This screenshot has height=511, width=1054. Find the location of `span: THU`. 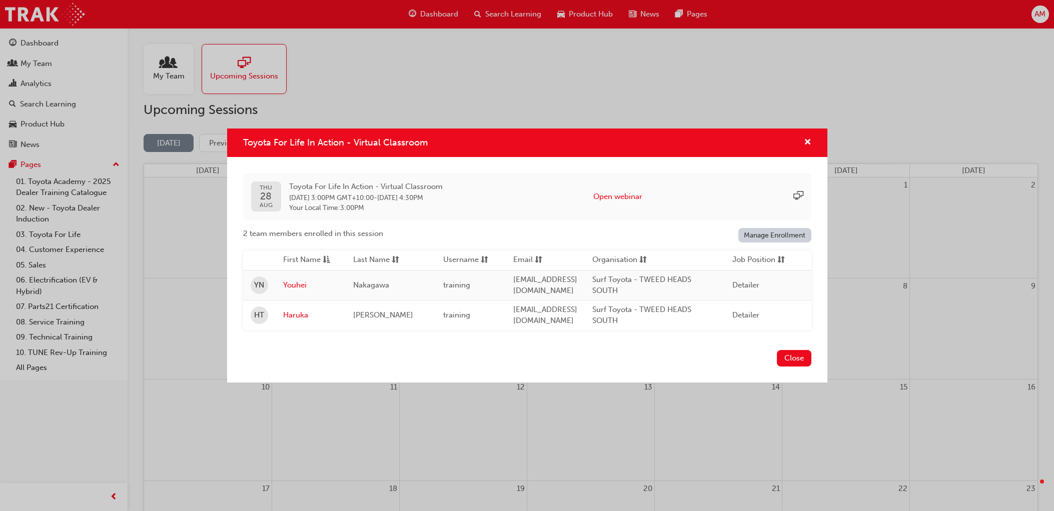

span: THU is located at coordinates (266, 188).